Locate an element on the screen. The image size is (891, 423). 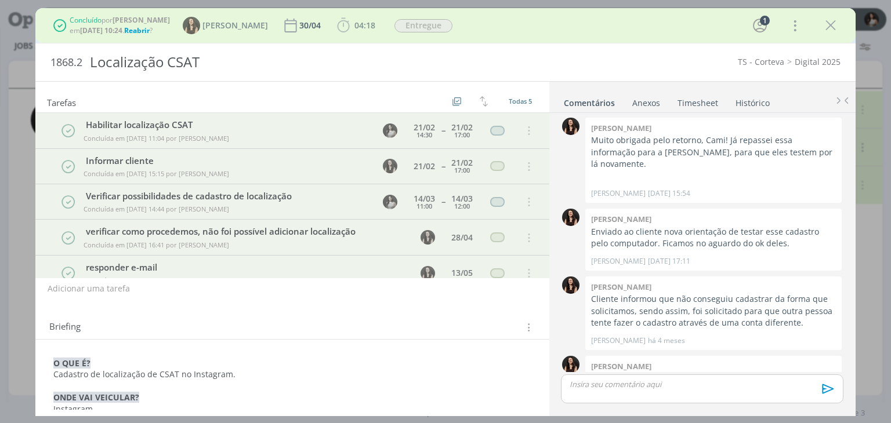
a: Timesheet is located at coordinates (698, 100).